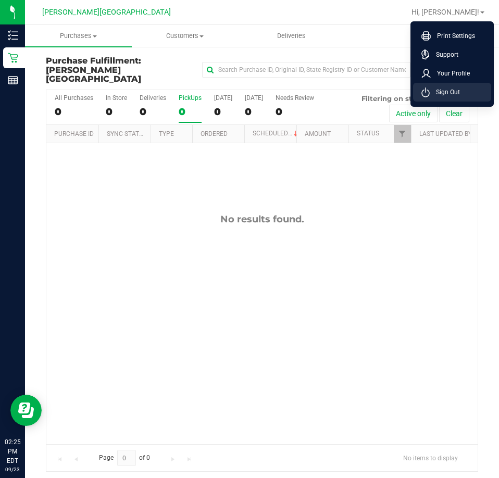 Image resolution: width=499 pixels, height=478 pixels. What do you see at coordinates (124, 457) in the screenshot?
I see `span: Page of 0` at bounding box center [124, 457].